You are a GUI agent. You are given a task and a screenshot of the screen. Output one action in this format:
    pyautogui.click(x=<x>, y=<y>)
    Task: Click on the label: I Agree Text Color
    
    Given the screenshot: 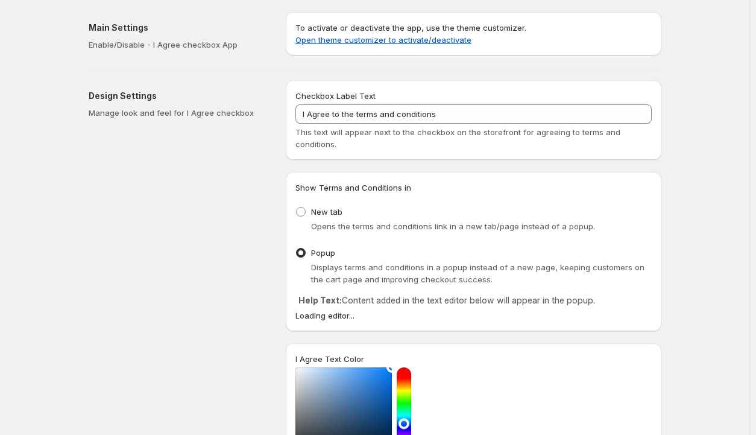 What is the action you would take?
    pyautogui.click(x=330, y=359)
    